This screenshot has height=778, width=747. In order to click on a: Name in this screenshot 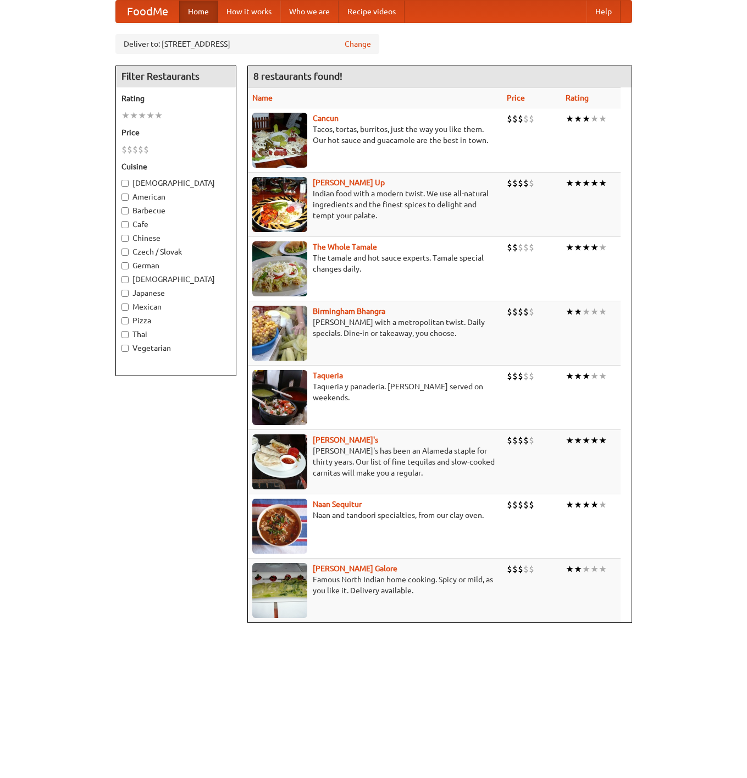, I will do `click(262, 98)`.